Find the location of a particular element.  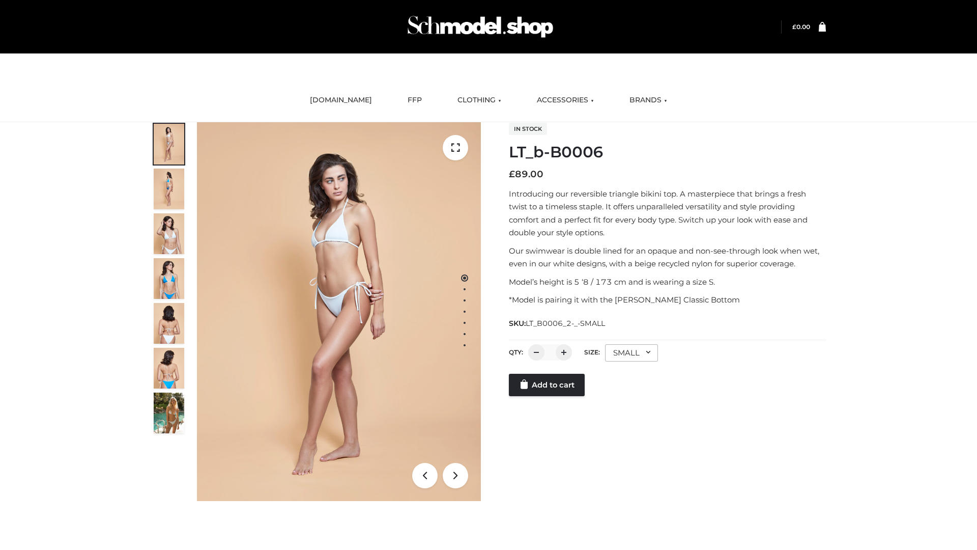

a: BRANDS is located at coordinates (648, 100).